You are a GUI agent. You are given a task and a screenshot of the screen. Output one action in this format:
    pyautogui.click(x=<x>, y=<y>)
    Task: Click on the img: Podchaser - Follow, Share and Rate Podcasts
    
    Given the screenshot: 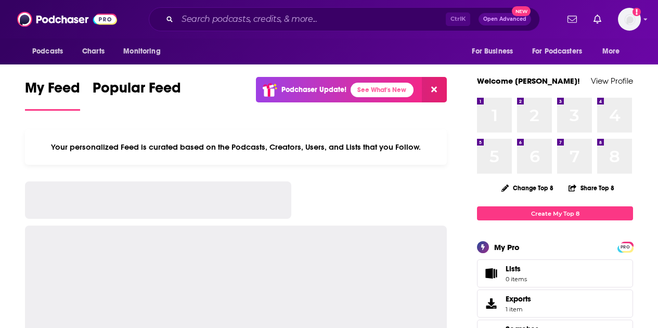 What is the action you would take?
    pyautogui.click(x=67, y=19)
    